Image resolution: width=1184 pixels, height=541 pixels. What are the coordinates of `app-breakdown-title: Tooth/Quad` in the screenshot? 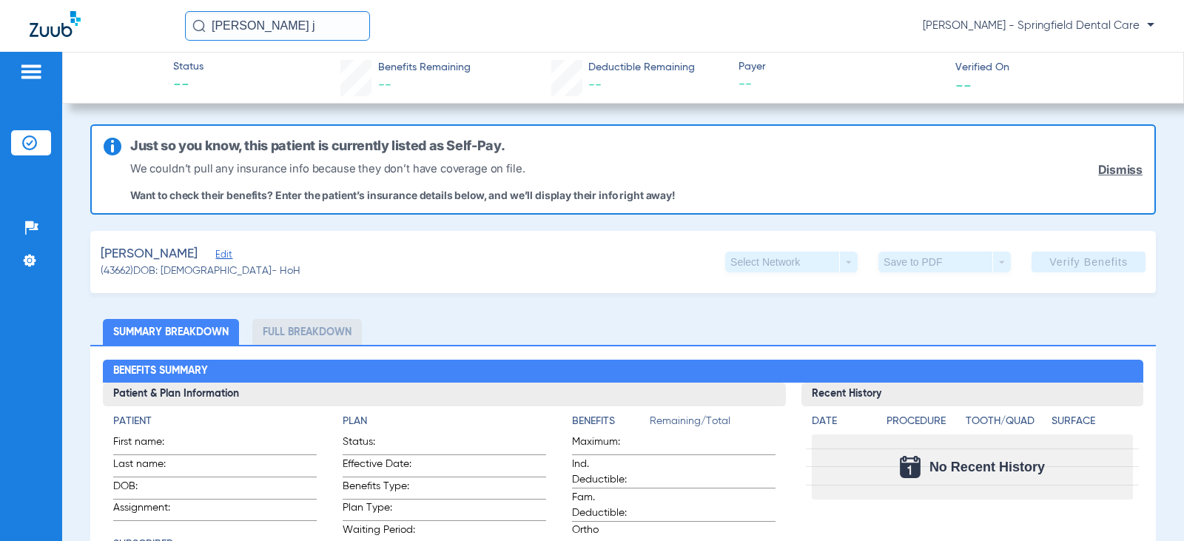 It's located at (1005, 424).